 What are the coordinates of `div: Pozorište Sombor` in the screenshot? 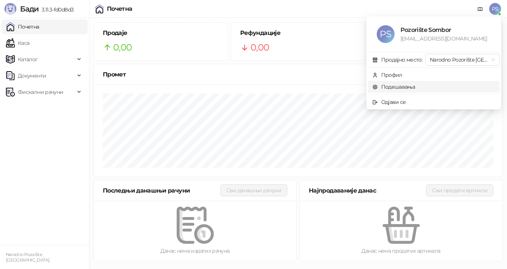 It's located at (445, 30).